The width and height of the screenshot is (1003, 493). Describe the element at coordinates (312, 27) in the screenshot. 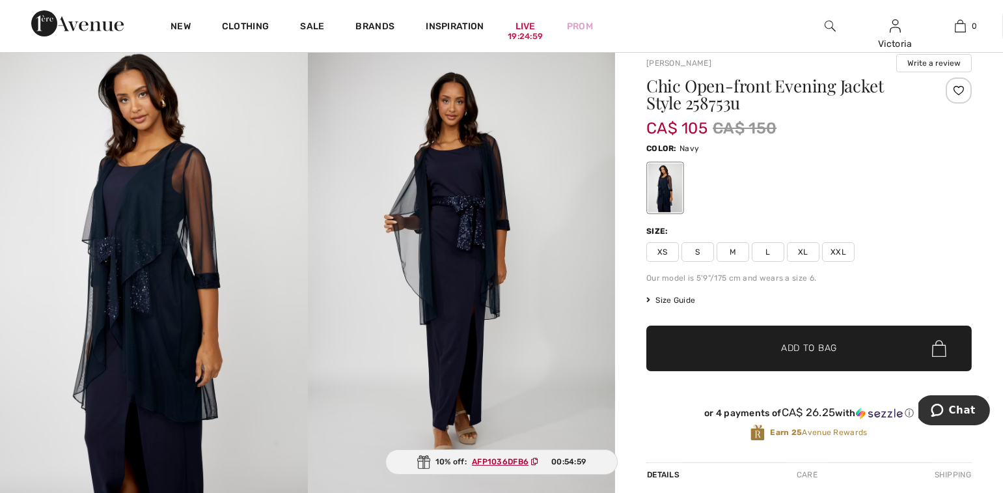

I see `a: Sale` at that location.